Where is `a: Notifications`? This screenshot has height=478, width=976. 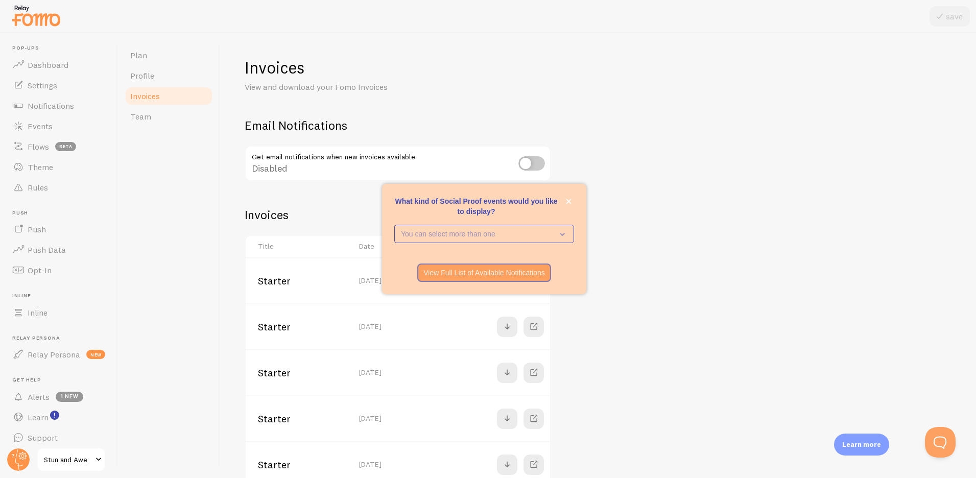 a: Notifications is located at coordinates (59, 106).